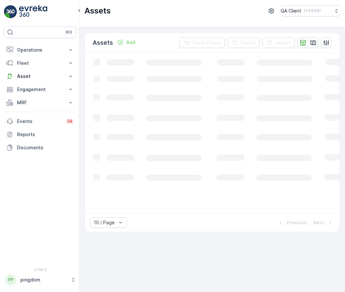 This screenshot has width=345, height=292. I want to click on button: Asset, so click(40, 76).